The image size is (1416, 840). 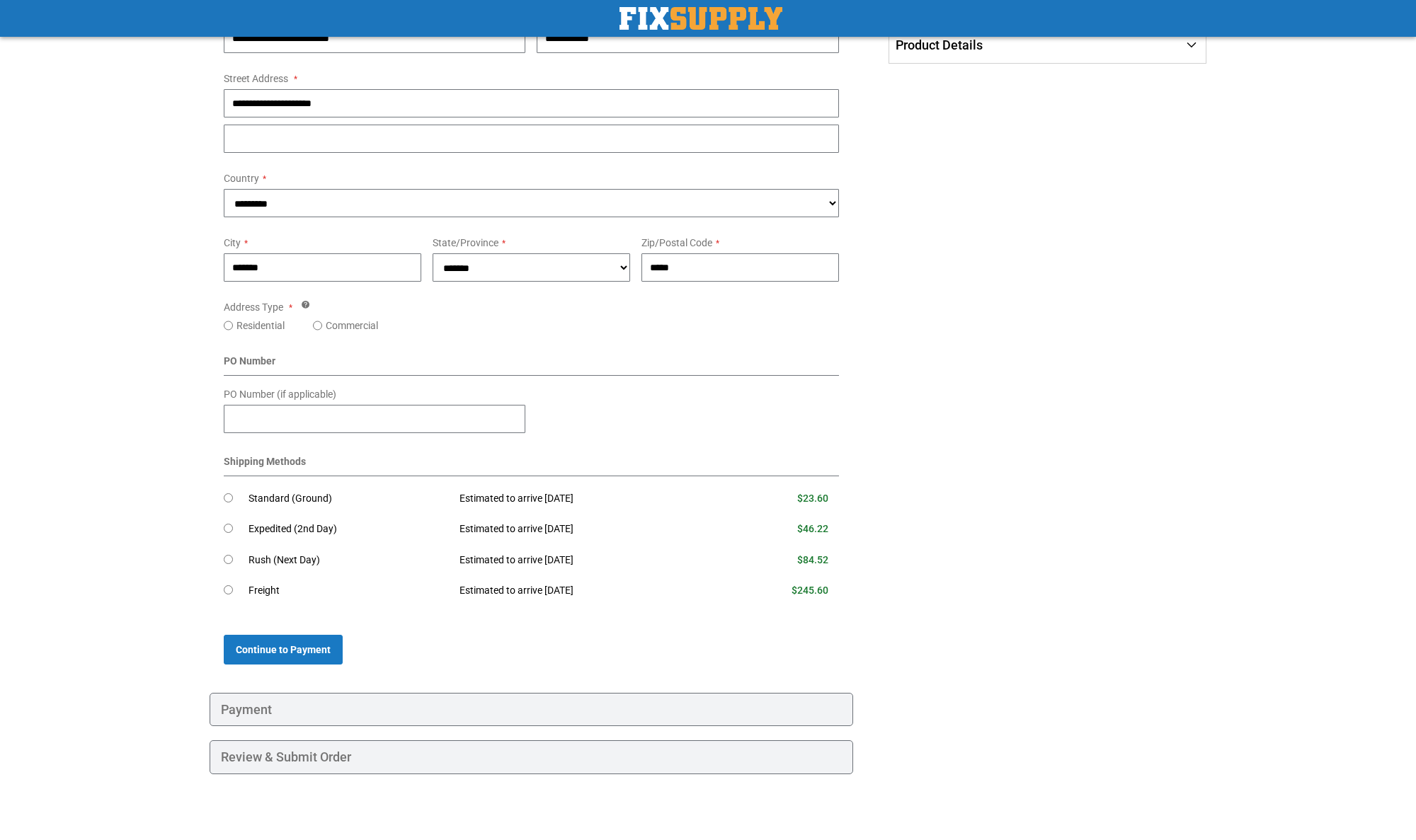 What do you see at coordinates (531, 364) in the screenshot?
I see `div: PO Number` at bounding box center [531, 364].